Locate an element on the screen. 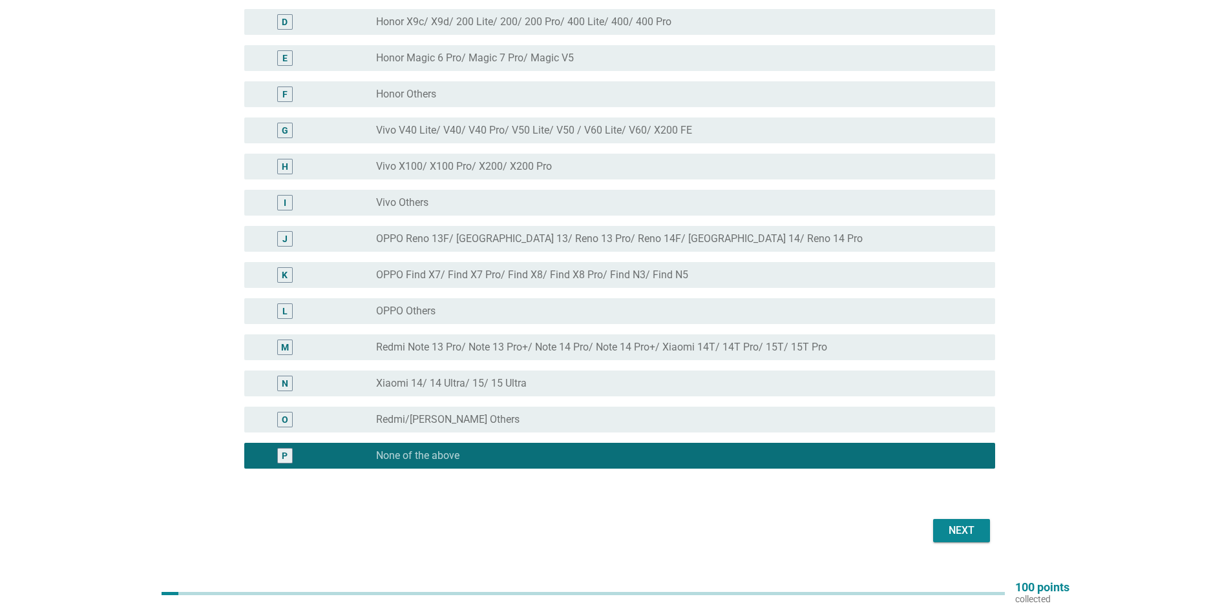 The height and width of the screenshot is (610, 1231). label: Honor X9c/ X9d/ 200 Lite/ 200/ 200 Pro/ 400 Lite/ 400/ 400 Pro is located at coordinates (523, 22).